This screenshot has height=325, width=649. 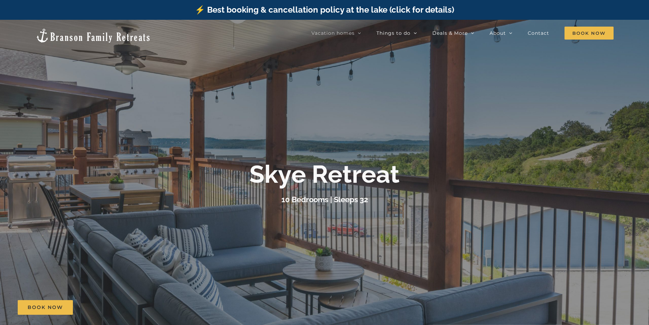 I want to click on a: ⚡️ Best booking & cancellation policy at the lake (click for details), so click(x=324, y=10).